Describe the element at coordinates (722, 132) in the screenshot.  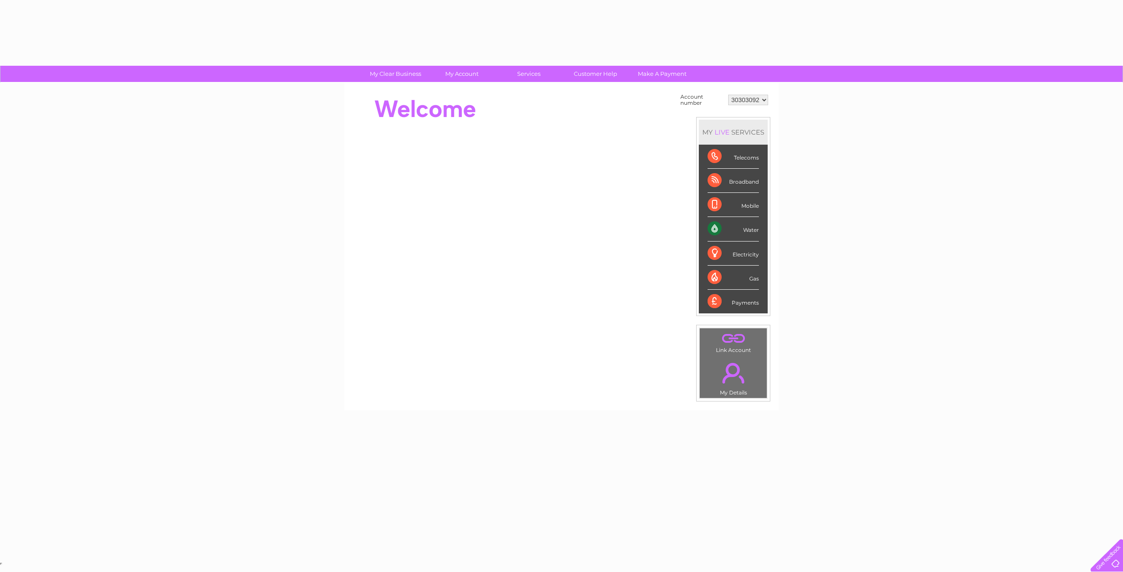
I see `div: LIVE` at that location.